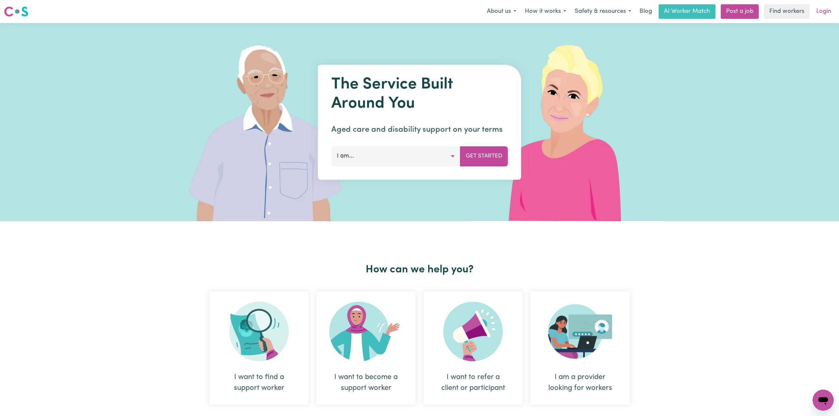 The width and height of the screenshot is (839, 416). Describe the element at coordinates (786, 12) in the screenshot. I see `a: Find workers` at that location.